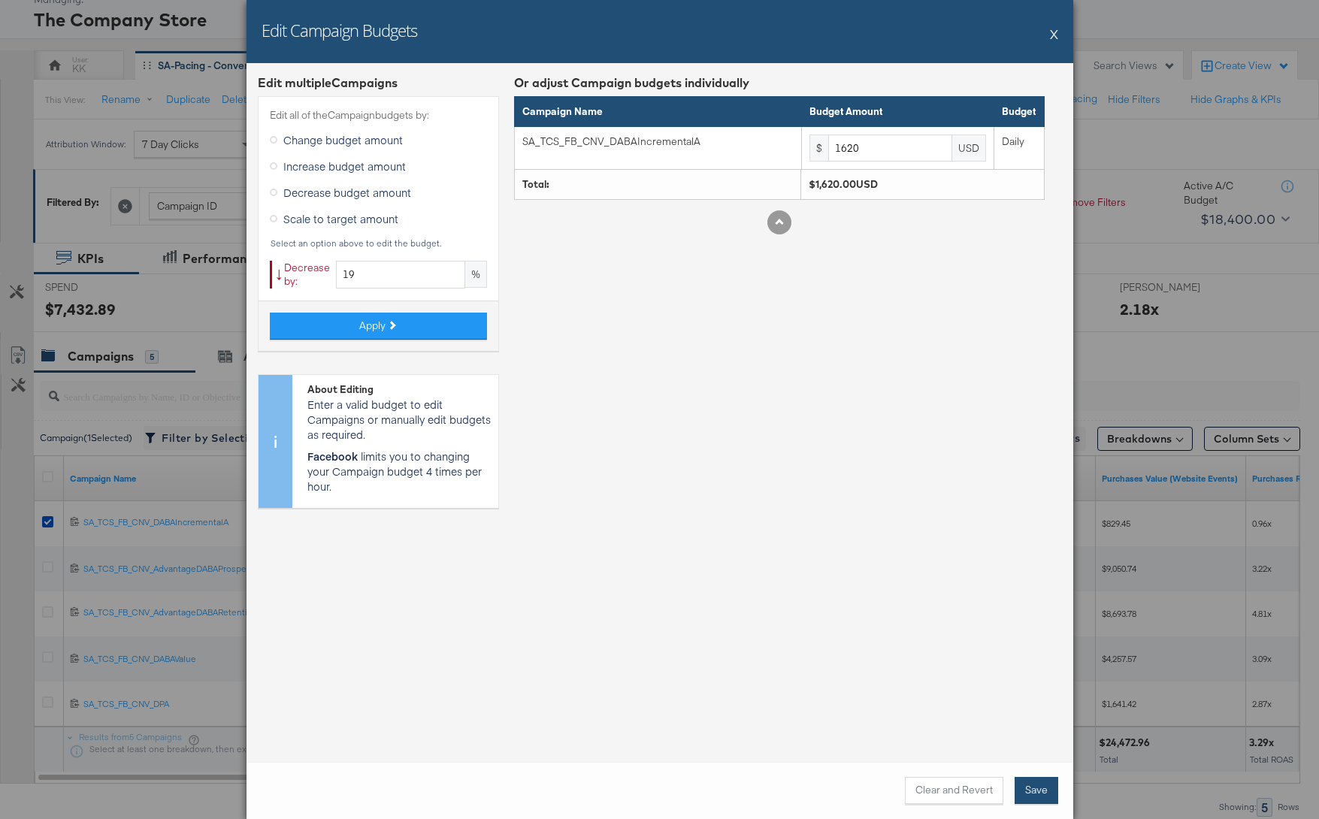 This screenshot has width=1319, height=819. What do you see at coordinates (779, 83) in the screenshot?
I see `div: Or adjust Campaign budgets individually` at bounding box center [779, 83].